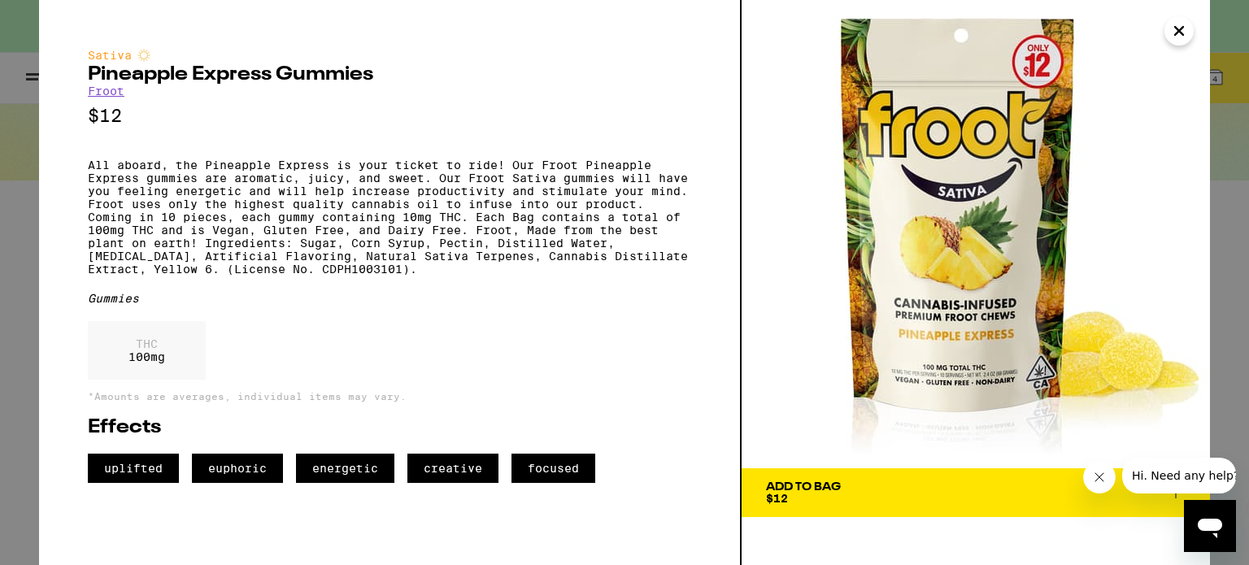  What do you see at coordinates (390, 396) in the screenshot?
I see `p: *Amounts are averages, individual items may vary.` at bounding box center [390, 396].